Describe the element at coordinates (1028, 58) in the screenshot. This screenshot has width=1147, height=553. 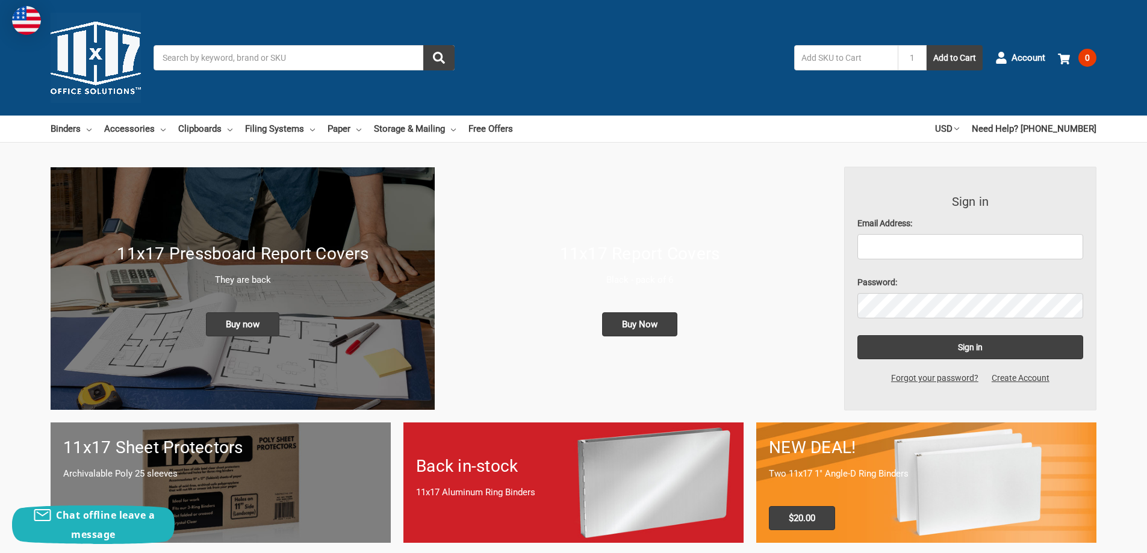
I see `span: Account` at that location.